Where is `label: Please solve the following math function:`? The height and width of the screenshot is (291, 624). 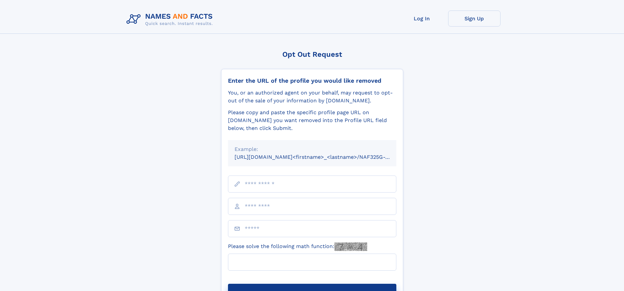
label: Please solve the following math function: is located at coordinates (297, 246).